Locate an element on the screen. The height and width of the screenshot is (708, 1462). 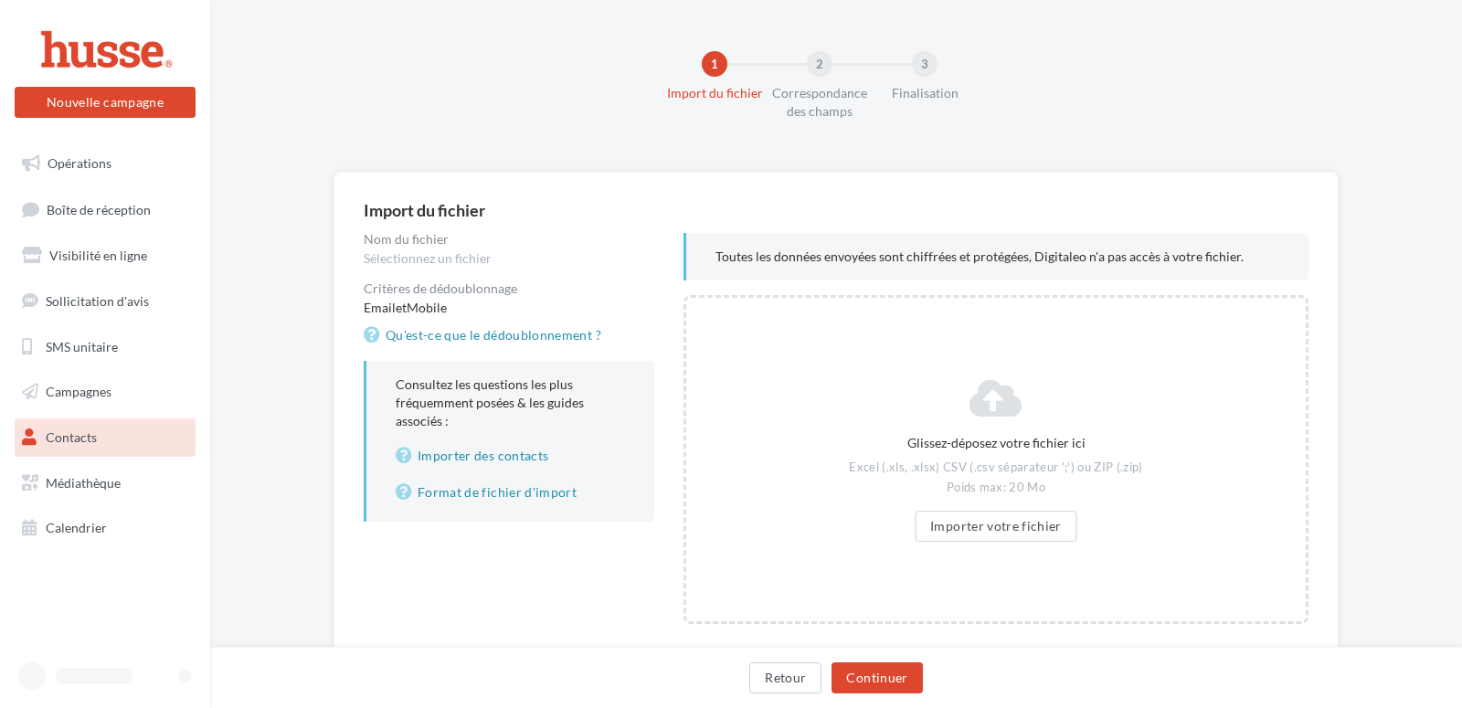
a: Campagnes is located at coordinates (105, 392).